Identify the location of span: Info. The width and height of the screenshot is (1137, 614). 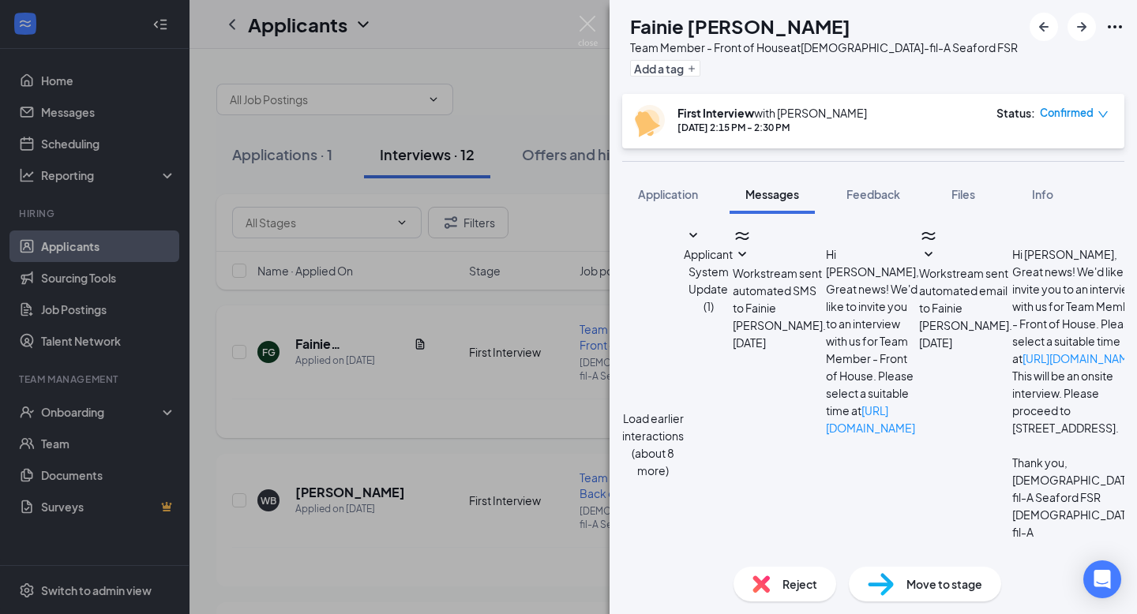
(1042, 194).